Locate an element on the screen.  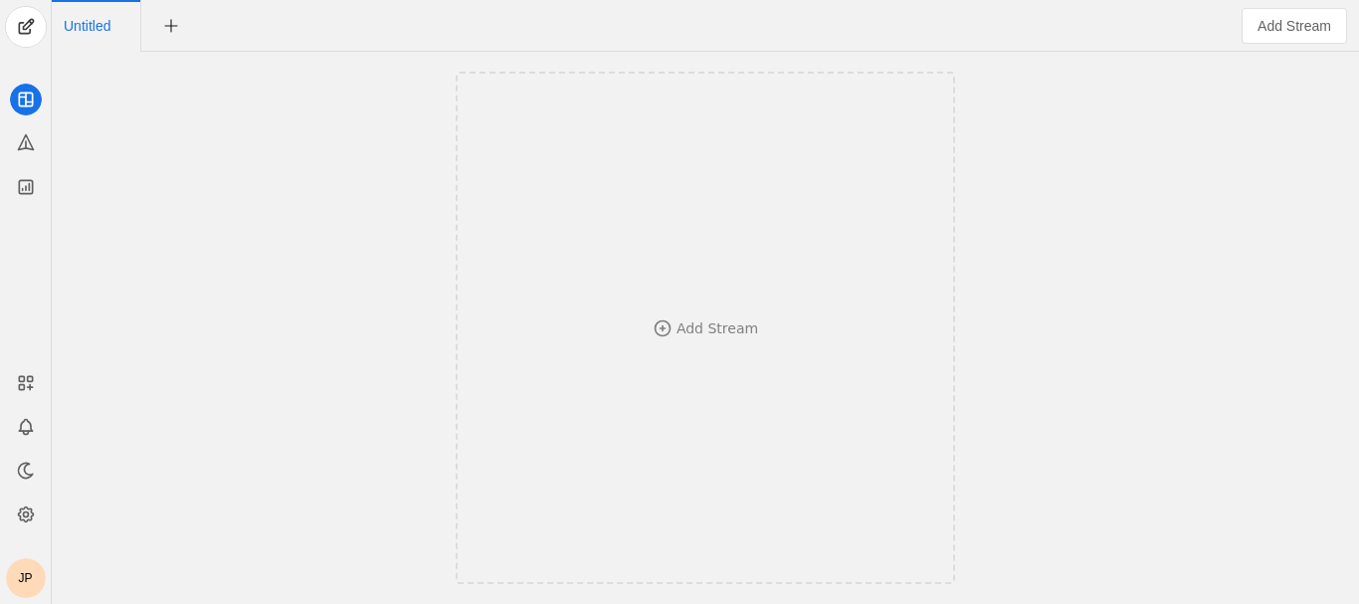
div: JP is located at coordinates (26, 578).